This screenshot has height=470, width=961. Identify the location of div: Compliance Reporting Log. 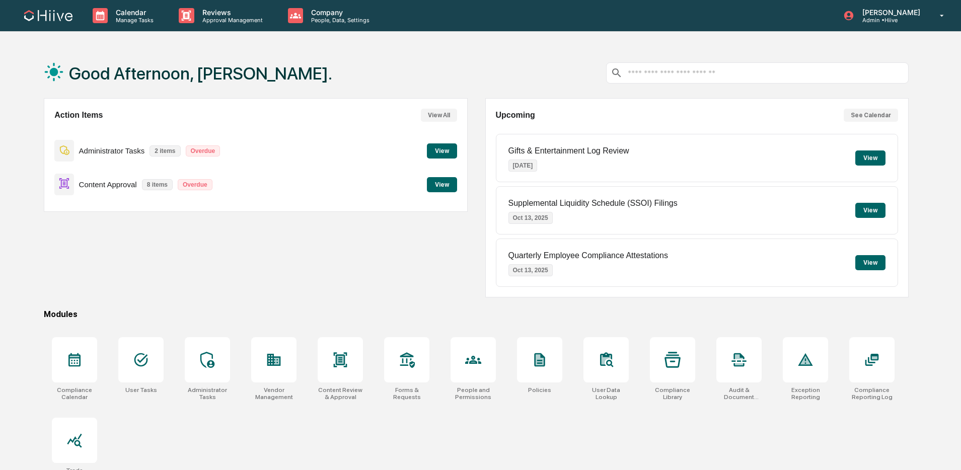
(872, 394).